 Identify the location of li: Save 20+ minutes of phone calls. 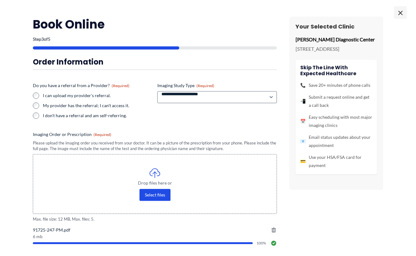
(336, 85).